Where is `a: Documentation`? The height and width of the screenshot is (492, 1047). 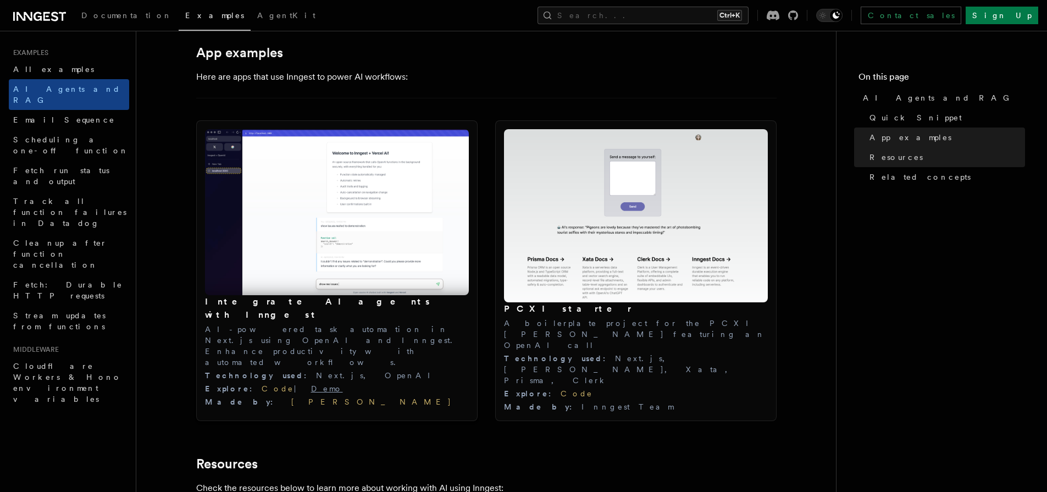
a: Documentation is located at coordinates (126, 16).